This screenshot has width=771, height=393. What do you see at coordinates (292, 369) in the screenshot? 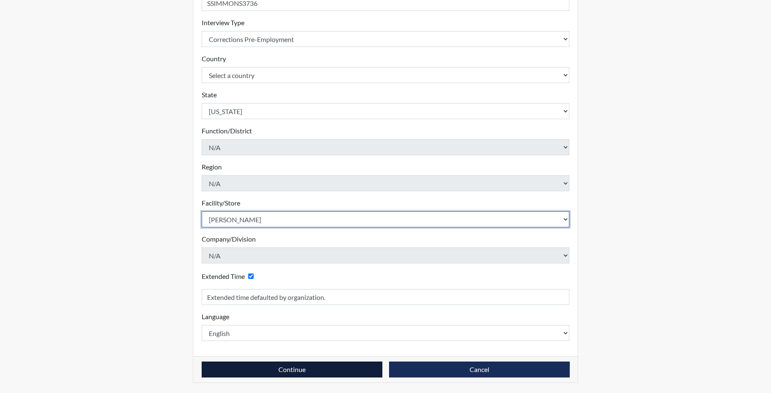
I see `button: Continue` at bounding box center [292, 369].